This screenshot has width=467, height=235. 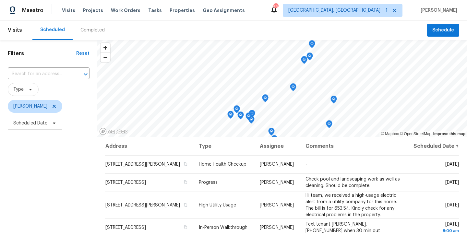 What do you see at coordinates (390, 134) in the screenshot?
I see `a: Mapbox` at bounding box center [390, 134].